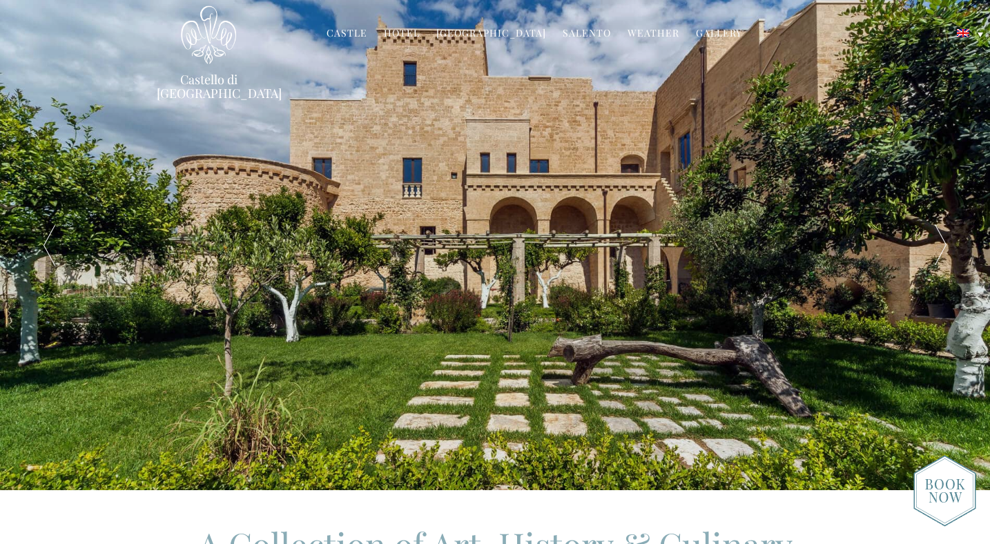  Describe the element at coordinates (719, 34) in the screenshot. I see `a: Gallery` at that location.